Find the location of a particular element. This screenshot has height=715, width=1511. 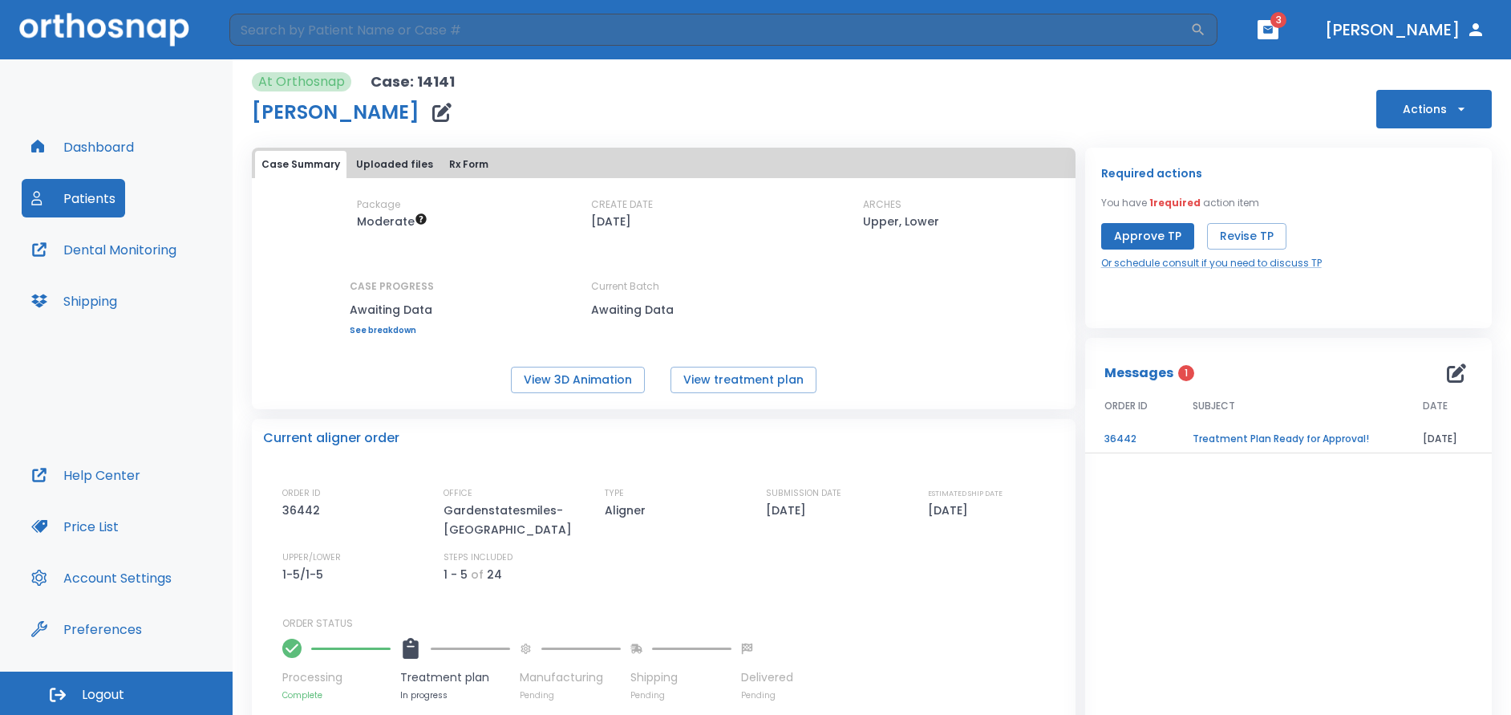

p: TYPE is located at coordinates (615, 493).